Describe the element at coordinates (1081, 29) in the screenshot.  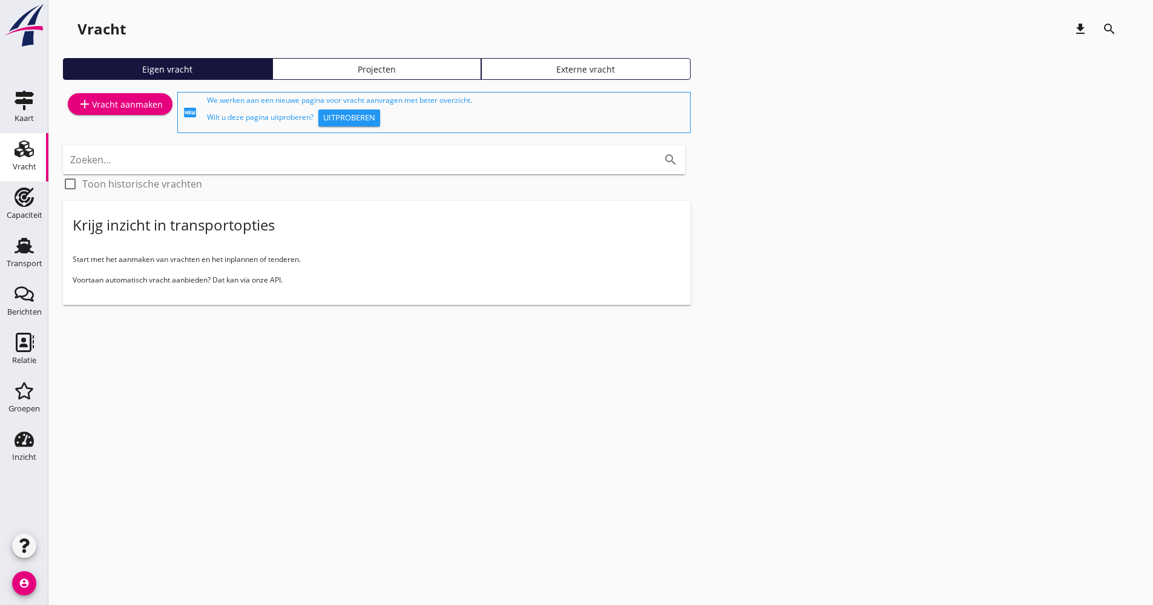
I see `i: download` at that location.